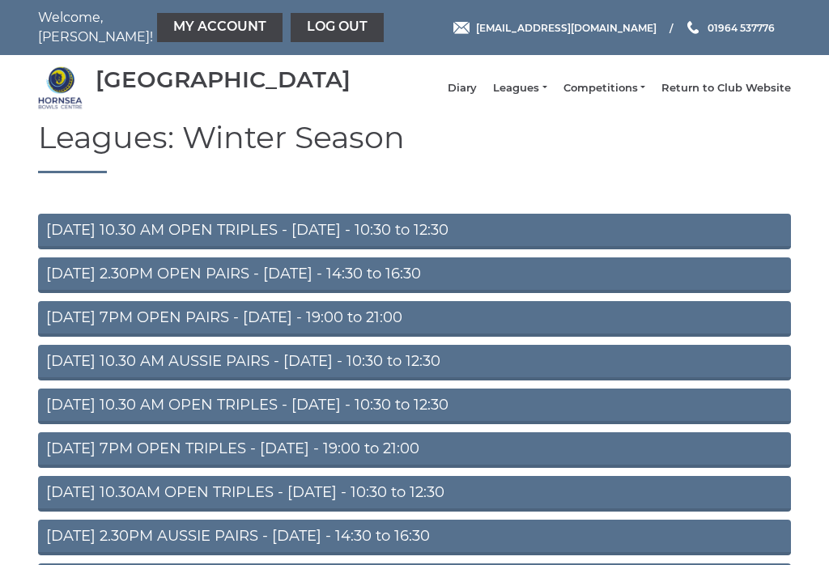  I want to click on a: Leagues, so click(519, 88).